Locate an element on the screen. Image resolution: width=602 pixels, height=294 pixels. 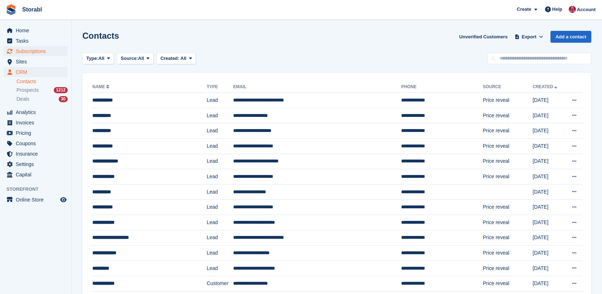
span: Online Store is located at coordinates (37, 200).